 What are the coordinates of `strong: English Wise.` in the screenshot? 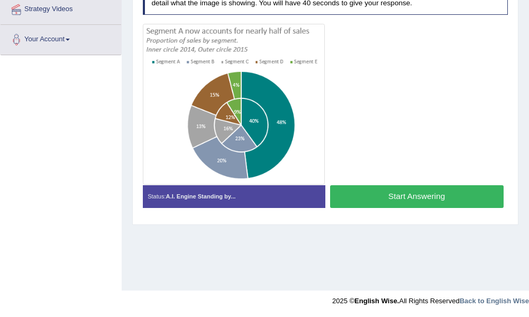 It's located at (377, 301).